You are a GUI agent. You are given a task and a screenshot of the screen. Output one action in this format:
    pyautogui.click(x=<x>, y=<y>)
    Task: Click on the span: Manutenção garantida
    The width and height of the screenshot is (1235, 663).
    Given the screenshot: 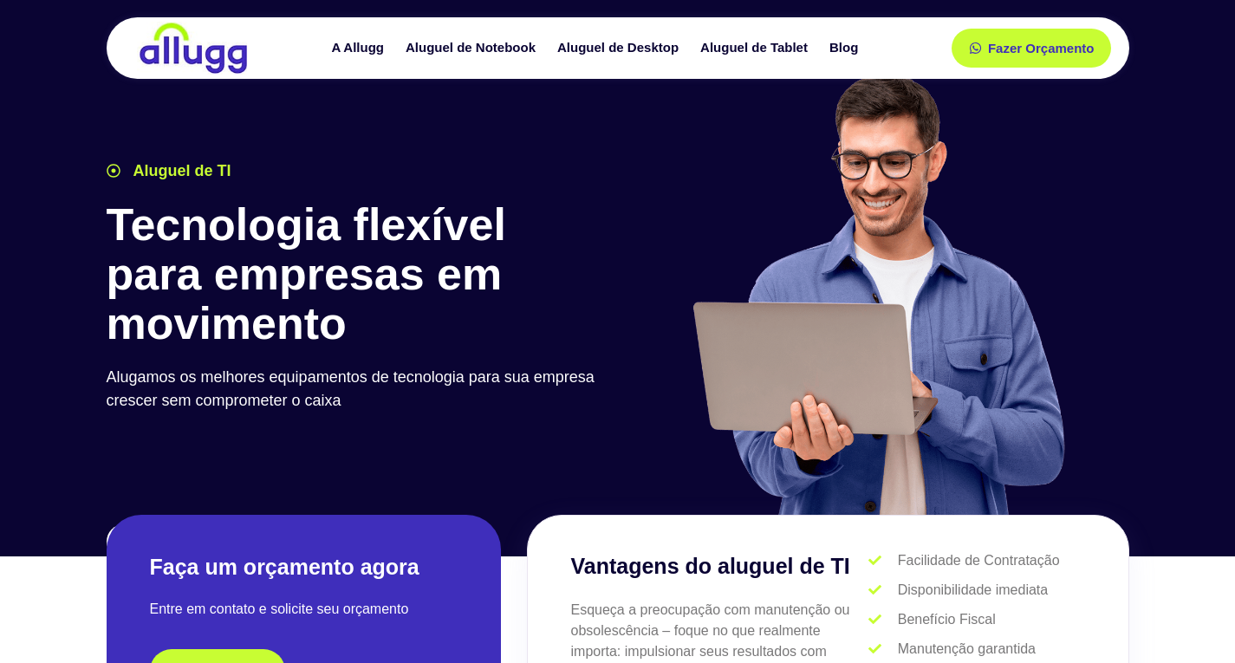 What is the action you would take?
    pyautogui.click(x=965, y=649)
    